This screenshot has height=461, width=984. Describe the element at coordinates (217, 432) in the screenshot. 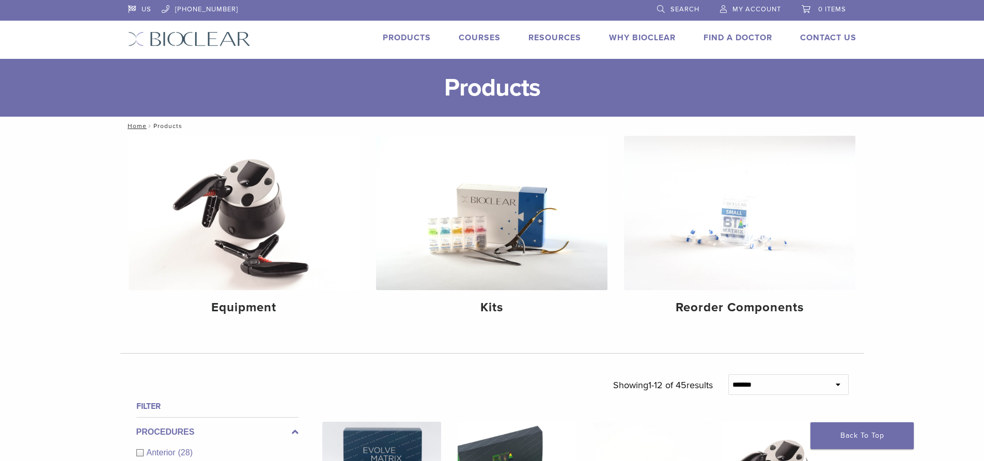

I see `label: Procedures` at that location.